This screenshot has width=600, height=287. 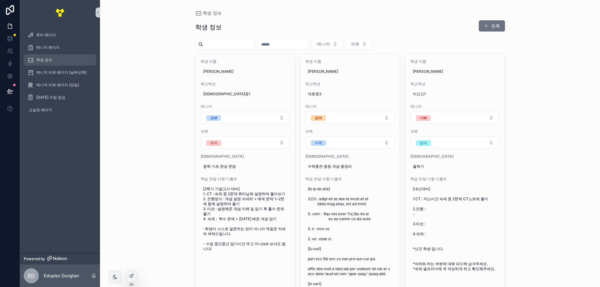 What do you see at coordinates (46, 35) in the screenshot?
I see `span: 튜터 페이지` at bounding box center [46, 35].